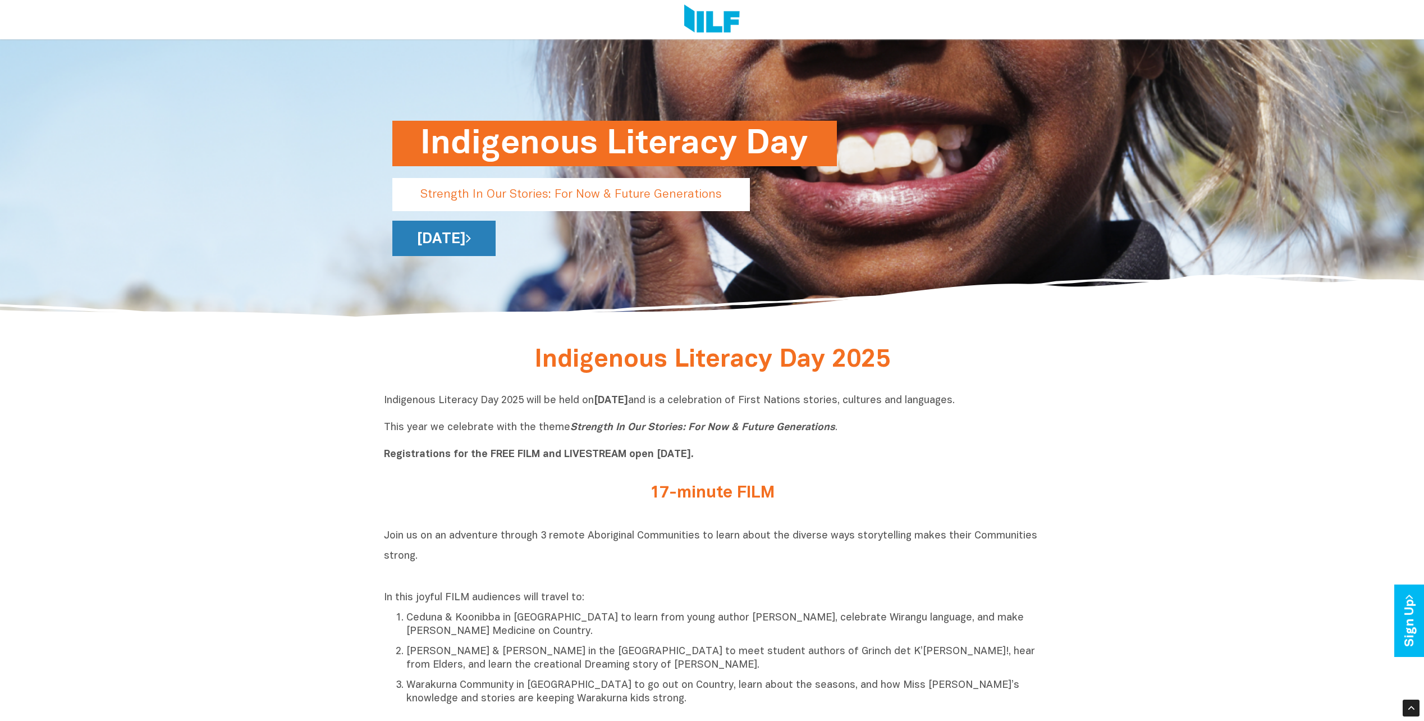 The height and width of the screenshot is (721, 1424). I want to click on h1: Indigenous Literacy Day, so click(615, 143).